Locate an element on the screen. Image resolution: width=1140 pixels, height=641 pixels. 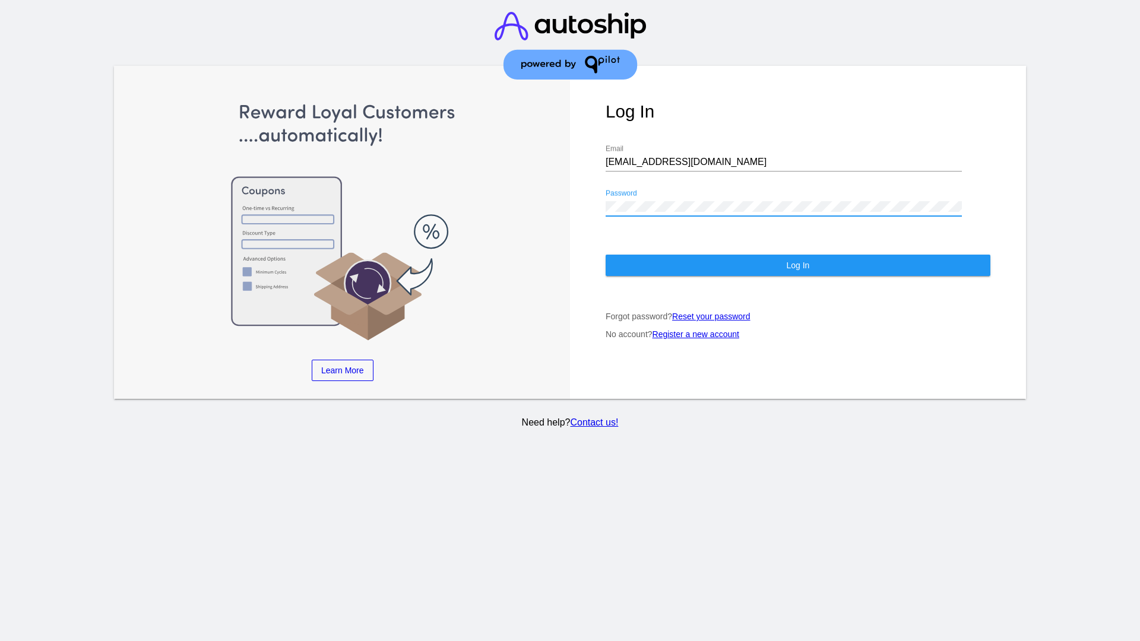
span: Learn More is located at coordinates (343, 371).